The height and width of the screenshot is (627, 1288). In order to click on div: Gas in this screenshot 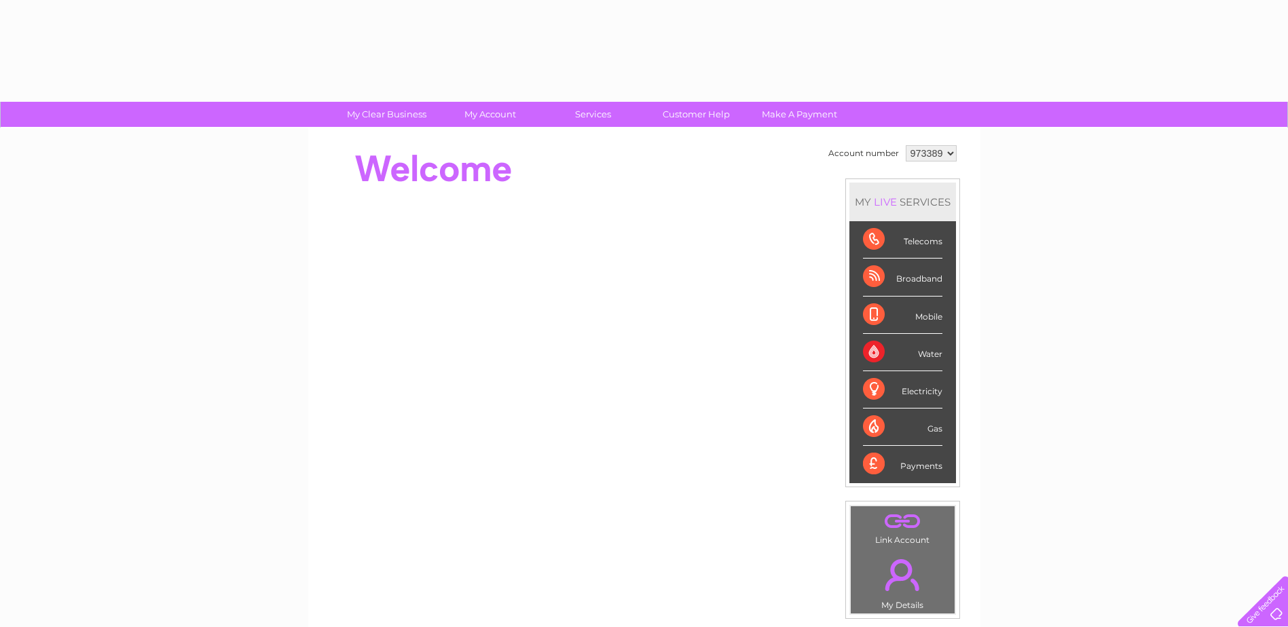, I will do `click(902, 427)`.